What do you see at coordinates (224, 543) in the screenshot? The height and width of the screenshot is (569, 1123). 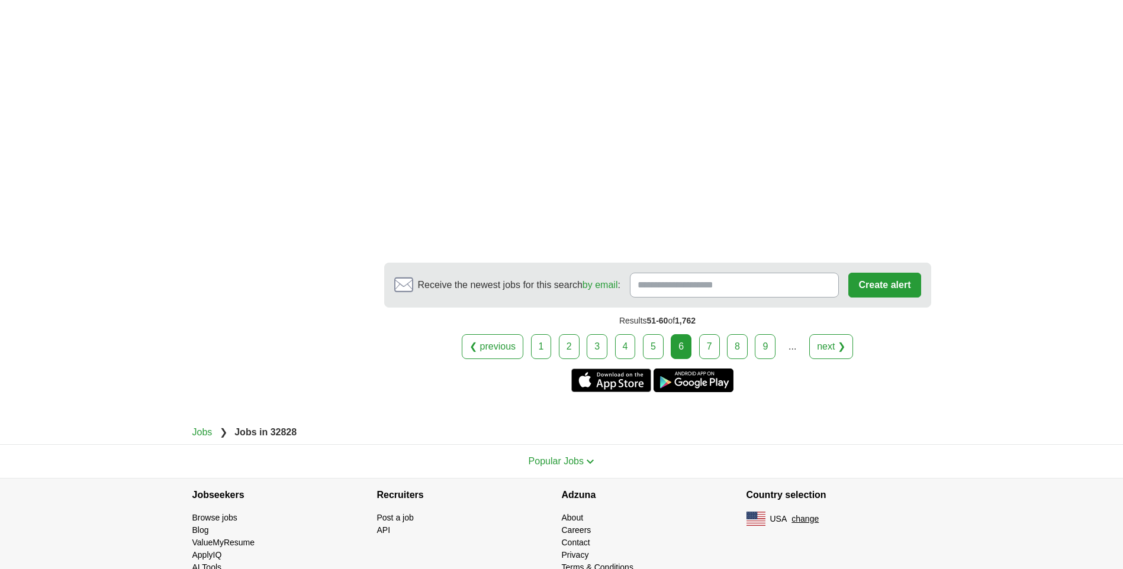 I see `a: ValueMyResume` at bounding box center [224, 543].